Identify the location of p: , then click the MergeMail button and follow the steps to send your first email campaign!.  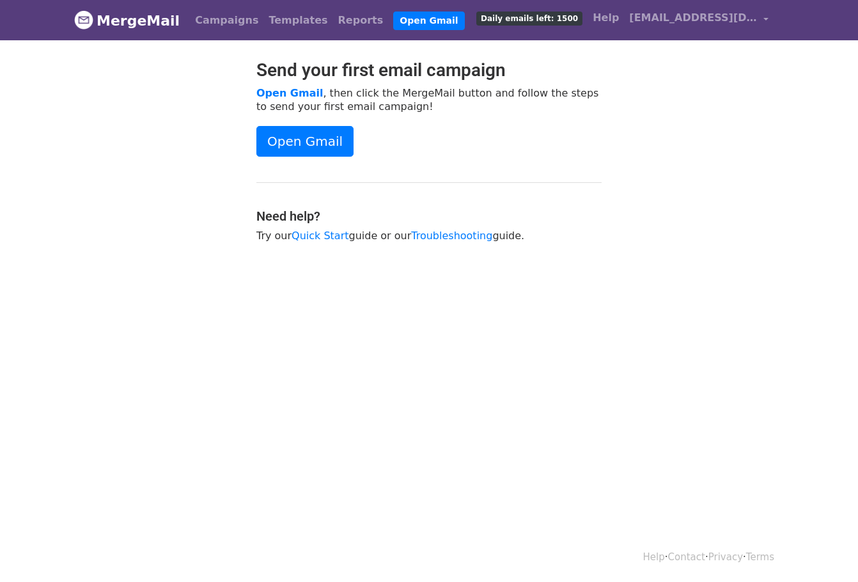
(429, 100).